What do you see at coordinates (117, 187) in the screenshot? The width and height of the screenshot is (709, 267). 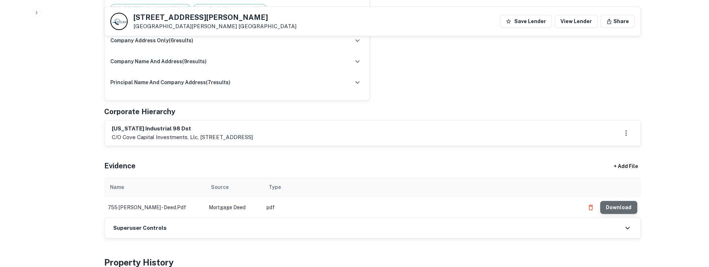 I see `div: Name` at bounding box center [117, 187].